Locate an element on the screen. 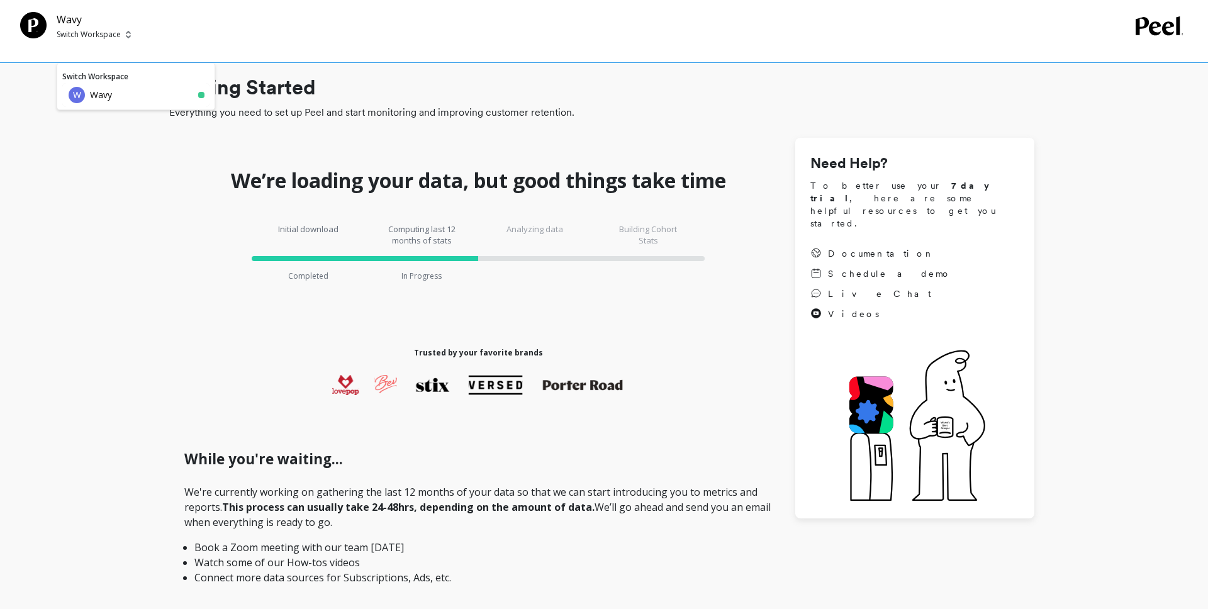 The image size is (1208, 609). span: Schedule a demo is located at coordinates (890, 274).